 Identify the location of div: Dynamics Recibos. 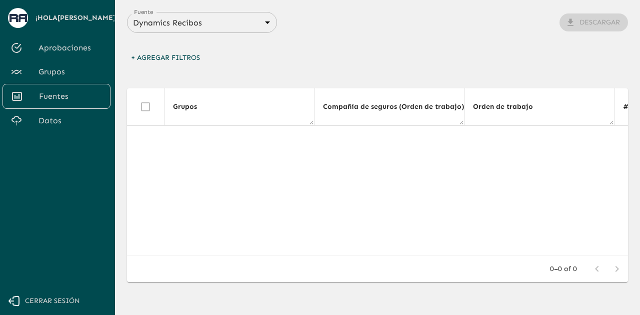
(202, 22).